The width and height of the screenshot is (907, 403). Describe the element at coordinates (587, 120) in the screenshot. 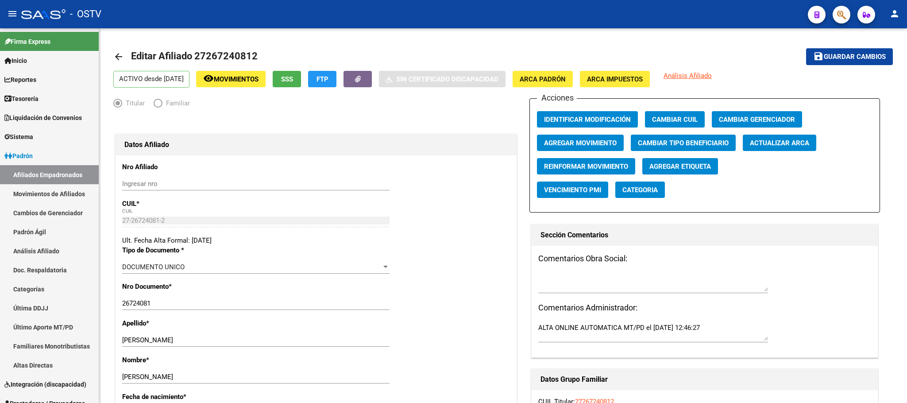

I see `span: Identificar Modificación` at that location.